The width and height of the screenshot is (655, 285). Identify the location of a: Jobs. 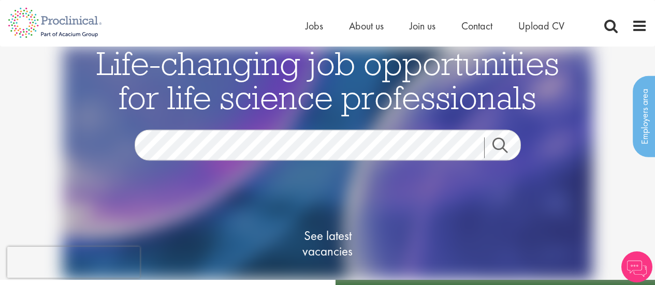
(314, 26).